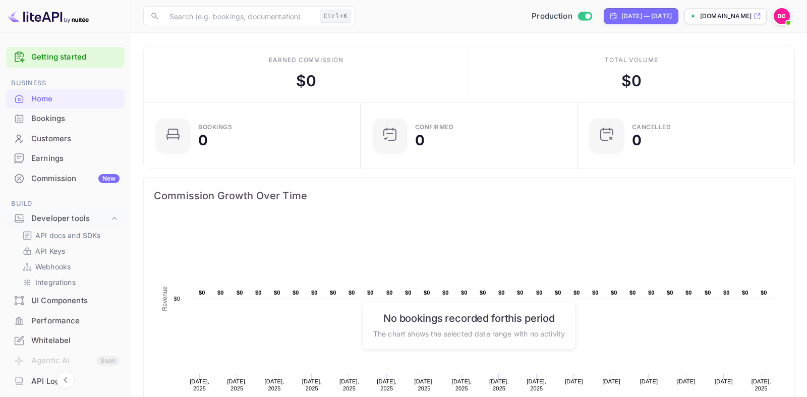 This screenshot has width=807, height=397. Describe the element at coordinates (65, 118) in the screenshot. I see `a: Bookings` at that location.